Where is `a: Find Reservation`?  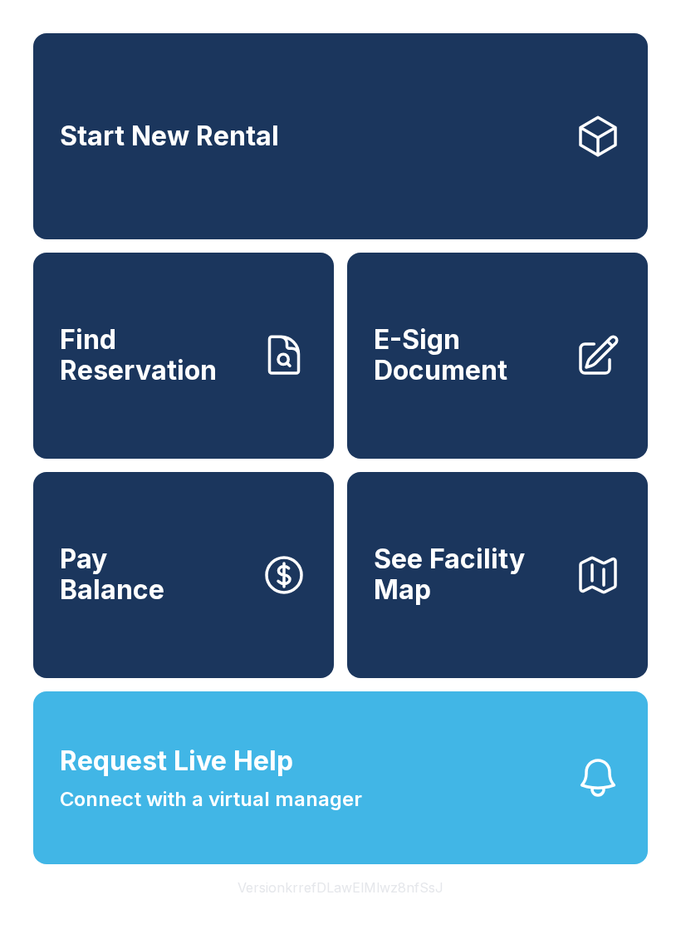 a: Find Reservation is located at coordinates (184, 355).